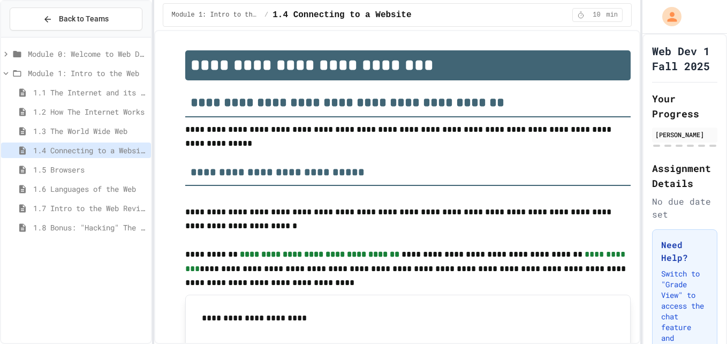  Describe the element at coordinates (685, 208) in the screenshot. I see `div: No due date set` at that location.